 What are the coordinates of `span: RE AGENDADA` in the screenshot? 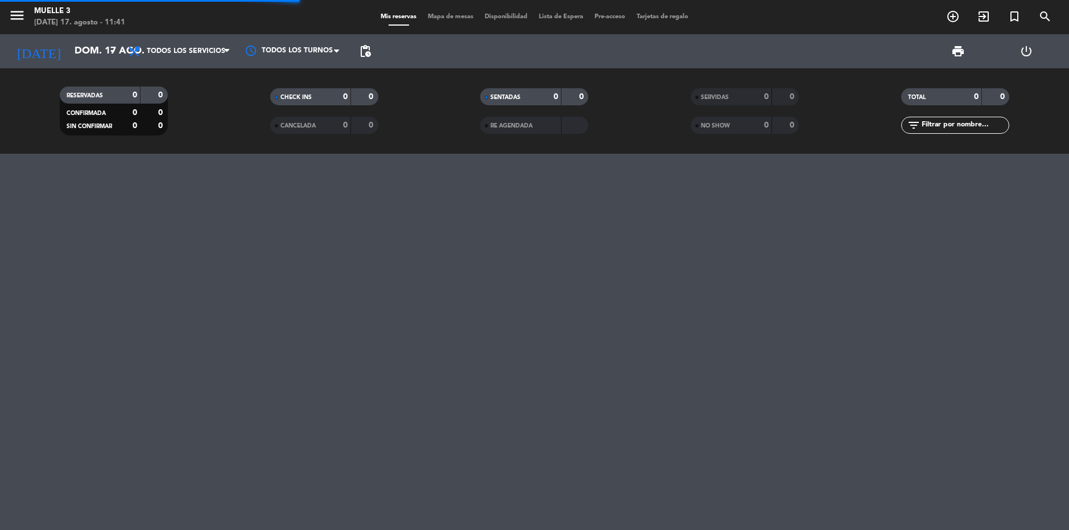 It's located at (512, 126).